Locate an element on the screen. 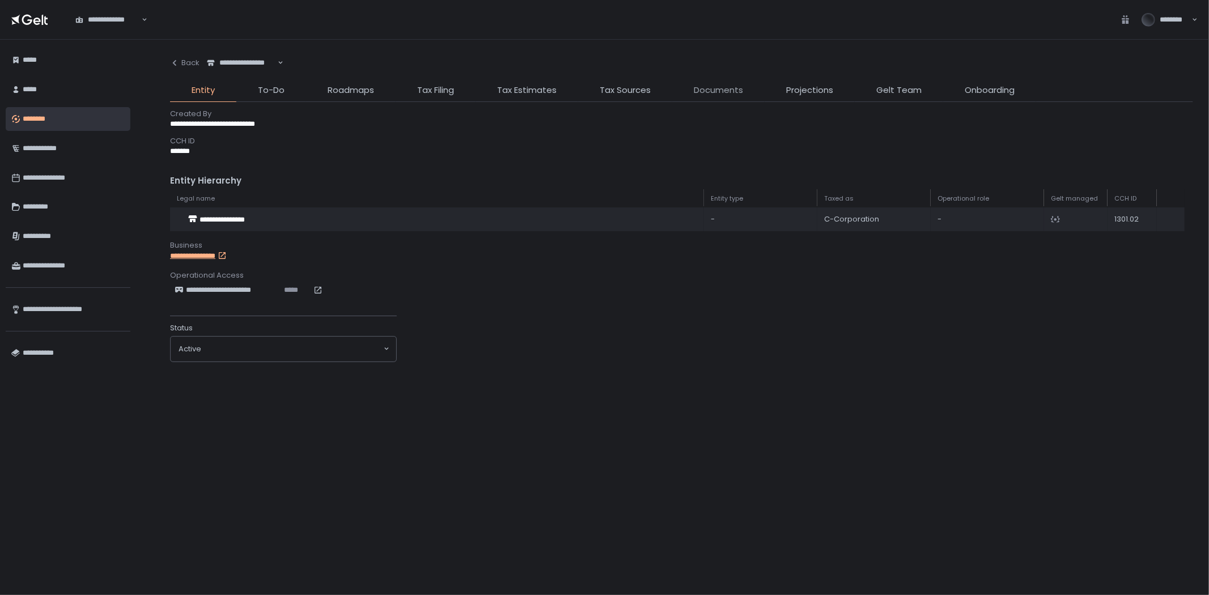 This screenshot has width=1209, height=595. div: Business is located at coordinates (682, 246).